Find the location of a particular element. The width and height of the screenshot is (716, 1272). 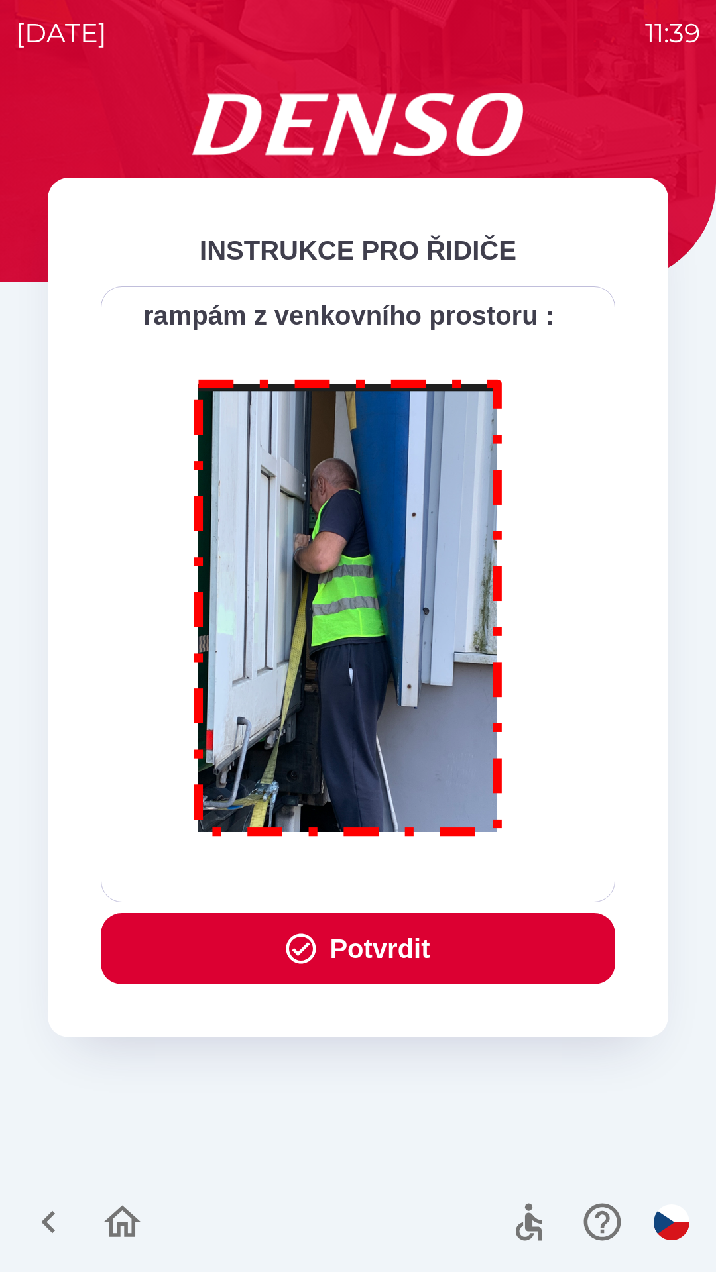

img: cs flag is located at coordinates (671, 1223).